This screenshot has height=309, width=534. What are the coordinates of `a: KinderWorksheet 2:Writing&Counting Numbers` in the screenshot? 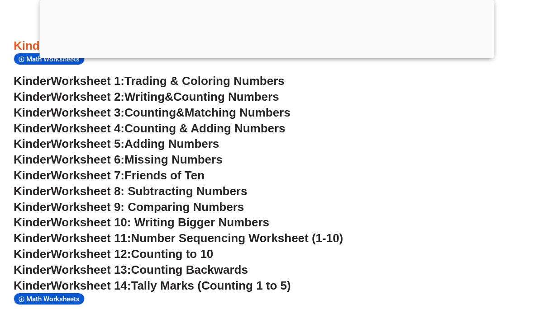 It's located at (146, 97).